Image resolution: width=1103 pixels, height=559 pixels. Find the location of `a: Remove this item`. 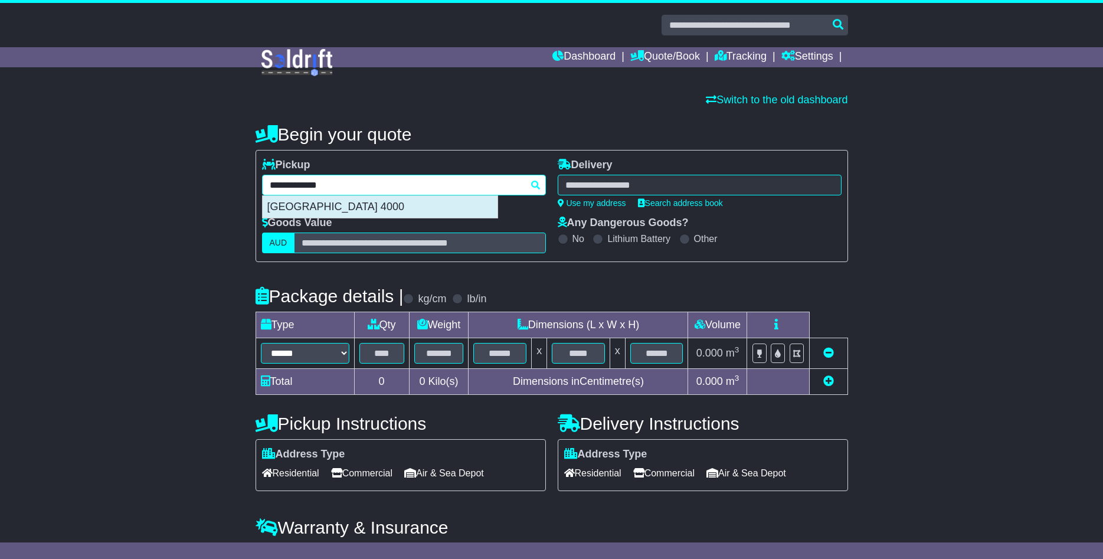

a: Remove this item is located at coordinates (829, 353).